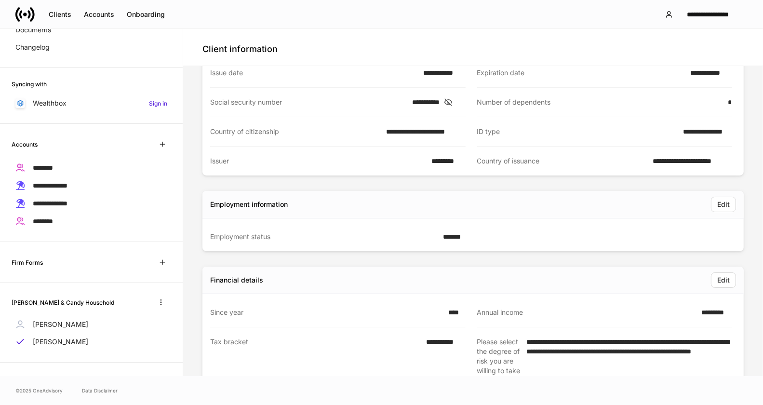  Describe the element at coordinates (586, 312) in the screenshot. I see `div: Annual income` at that location.